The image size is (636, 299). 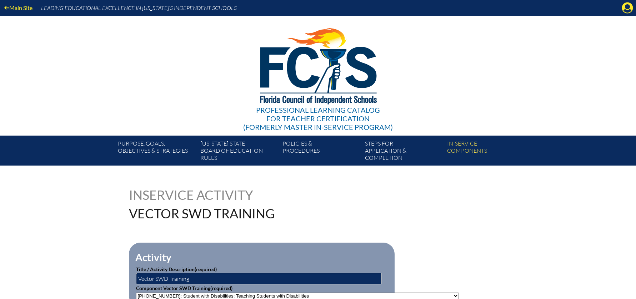 I want to click on legend: Activity, so click(x=153, y=257).